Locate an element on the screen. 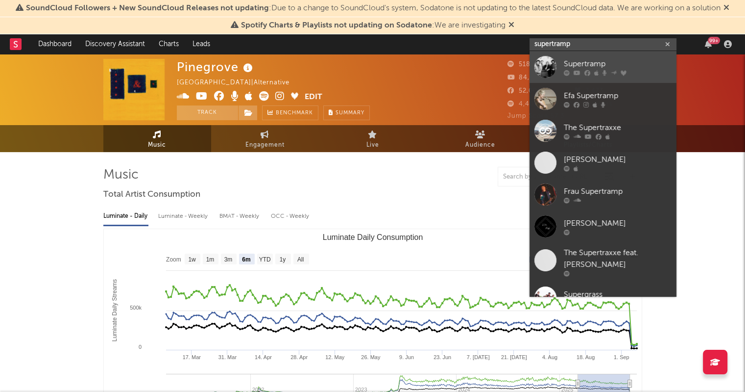 This screenshot has height=392, width=745. a: Music is located at coordinates (157, 138).